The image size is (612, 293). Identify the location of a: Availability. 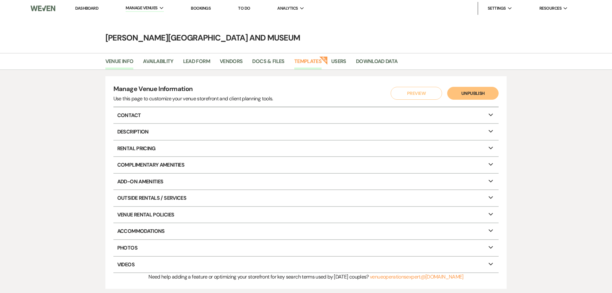
(158, 63).